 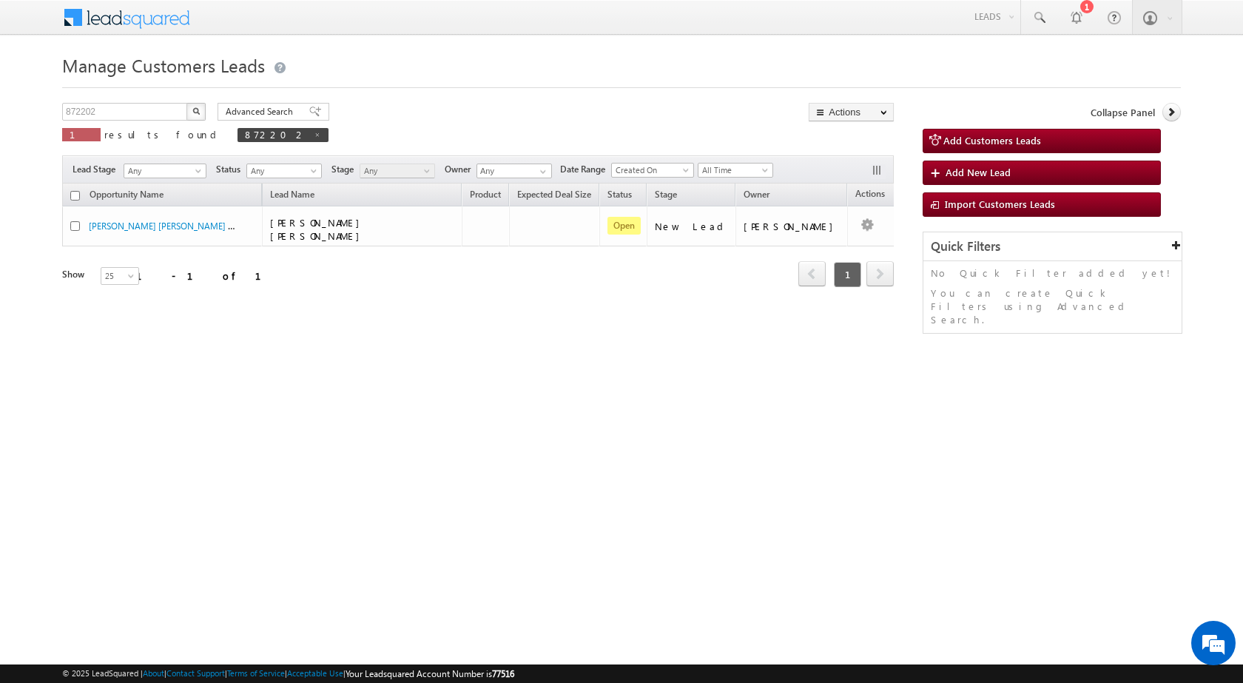 What do you see at coordinates (196, 111) in the screenshot?
I see `img: Search` at bounding box center [196, 111].